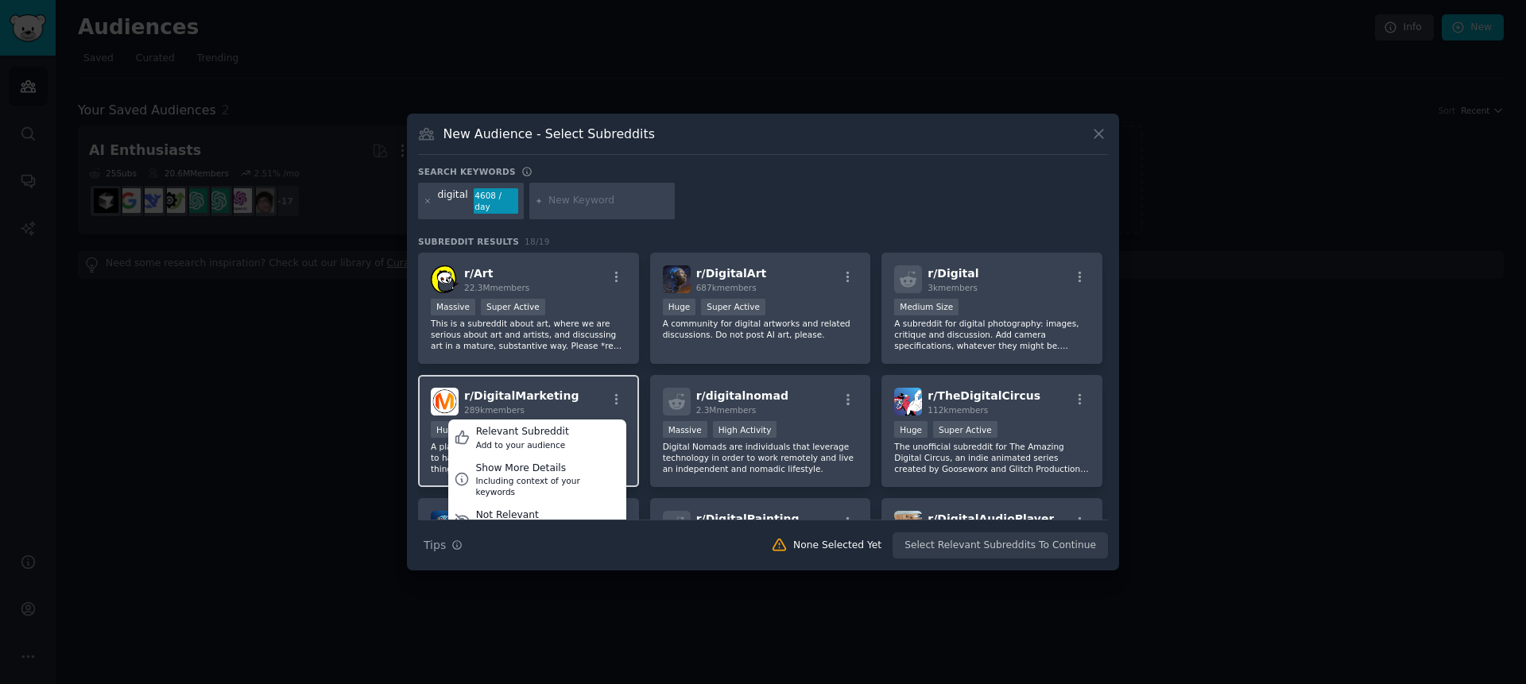  I want to click on button: Tips, so click(443, 545).